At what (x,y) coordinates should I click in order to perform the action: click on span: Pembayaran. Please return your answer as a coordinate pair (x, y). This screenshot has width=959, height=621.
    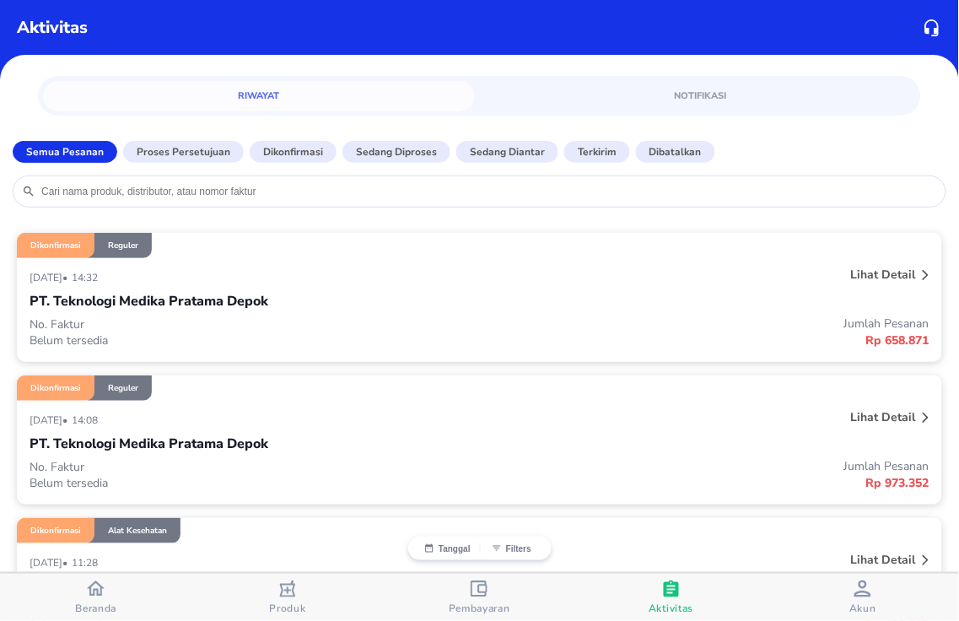
    Looking at the image, I should click on (479, 608).